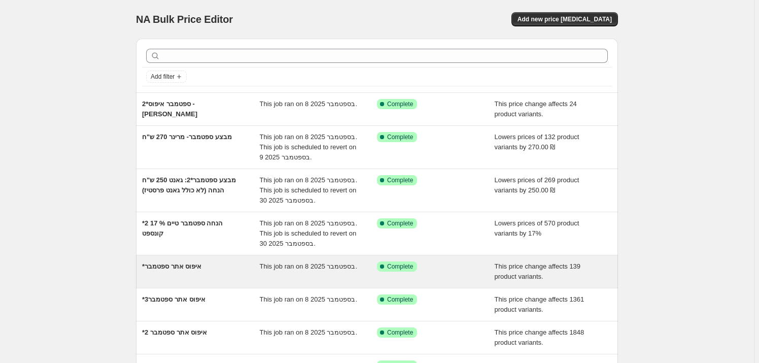 The height and width of the screenshot is (363, 759). Describe the element at coordinates (166, 77) in the screenshot. I see `button: Add filter` at that location.